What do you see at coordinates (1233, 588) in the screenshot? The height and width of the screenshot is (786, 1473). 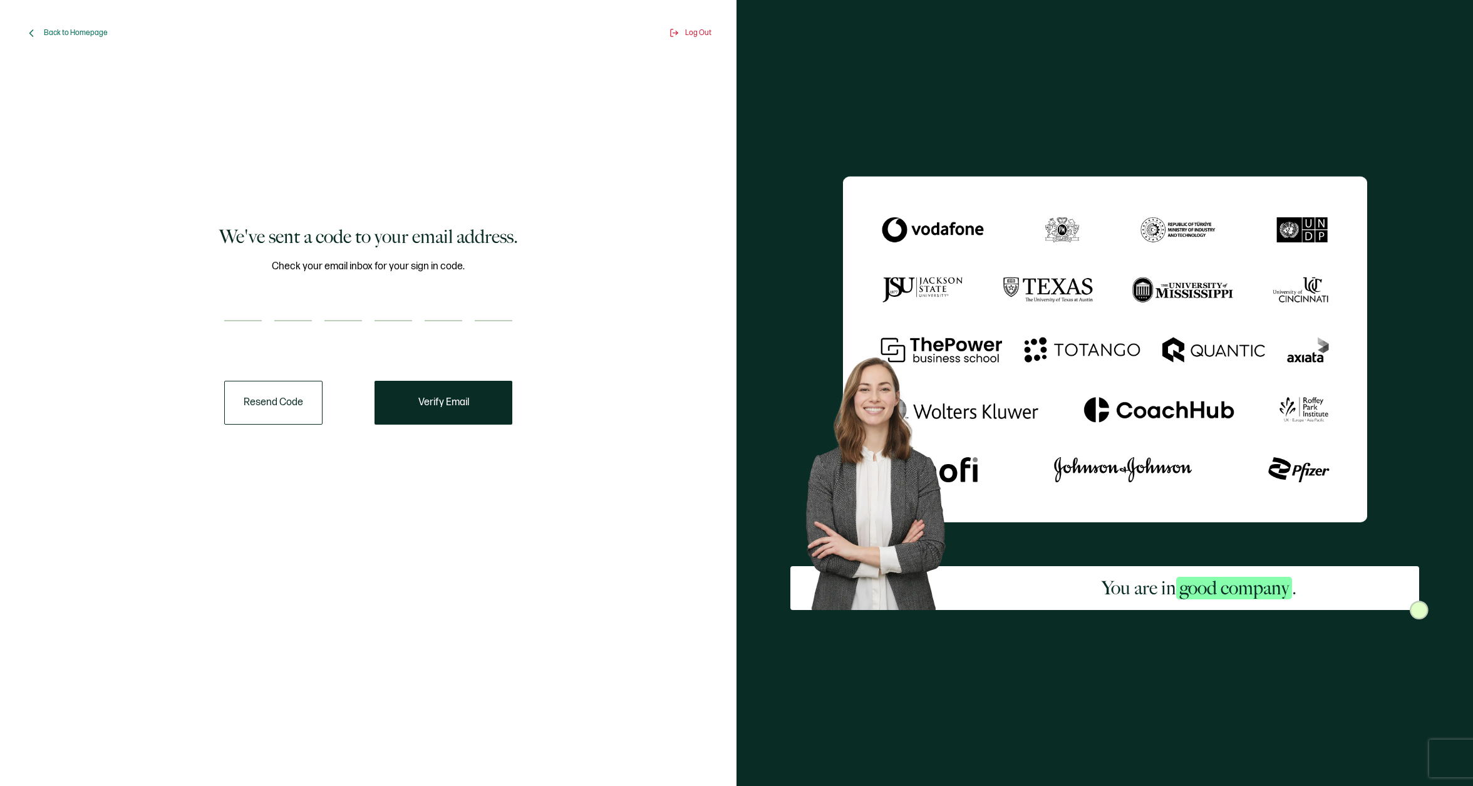 I see `span: good company` at bounding box center [1233, 588].